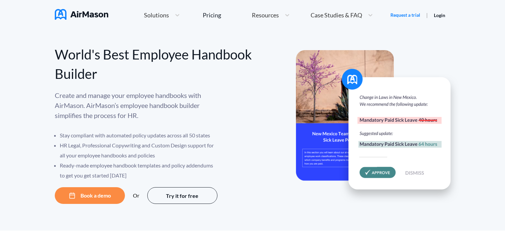  Describe the element at coordinates (90, 196) in the screenshot. I see `button: Book a demo` at that location.